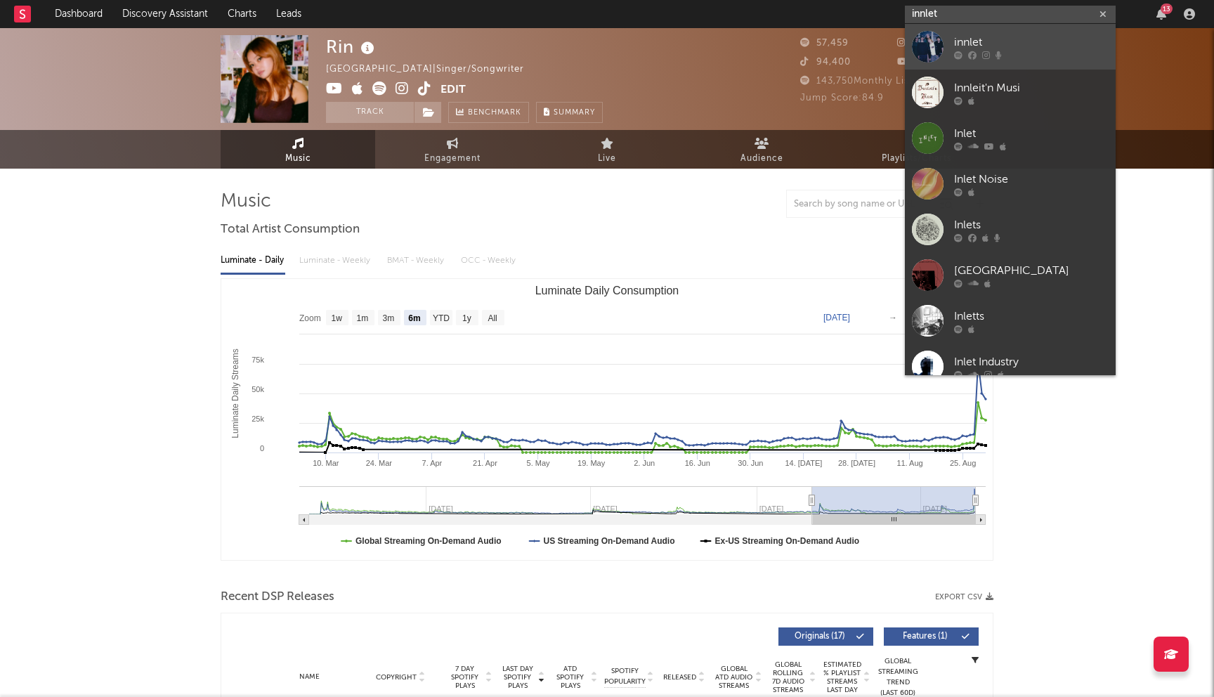  Describe the element at coordinates (916, 149) in the screenshot. I see `a: Playlists/Charts` at that location.